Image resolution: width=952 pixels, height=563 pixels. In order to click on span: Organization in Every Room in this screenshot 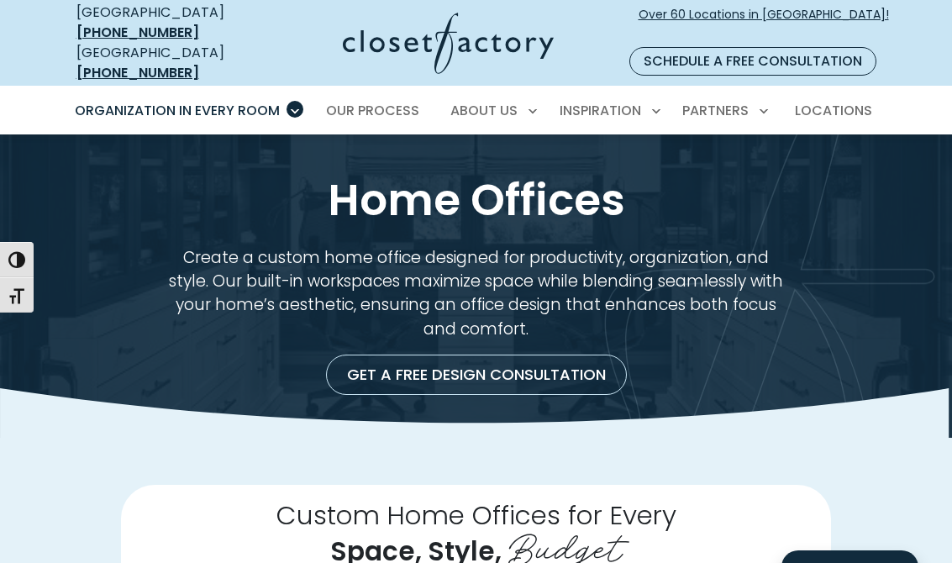, I will do `click(177, 110)`.